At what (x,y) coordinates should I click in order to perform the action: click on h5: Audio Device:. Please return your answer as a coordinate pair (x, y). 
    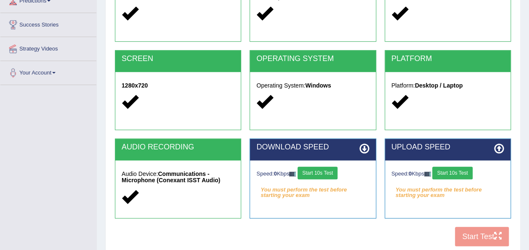
    Looking at the image, I should click on (178, 177).